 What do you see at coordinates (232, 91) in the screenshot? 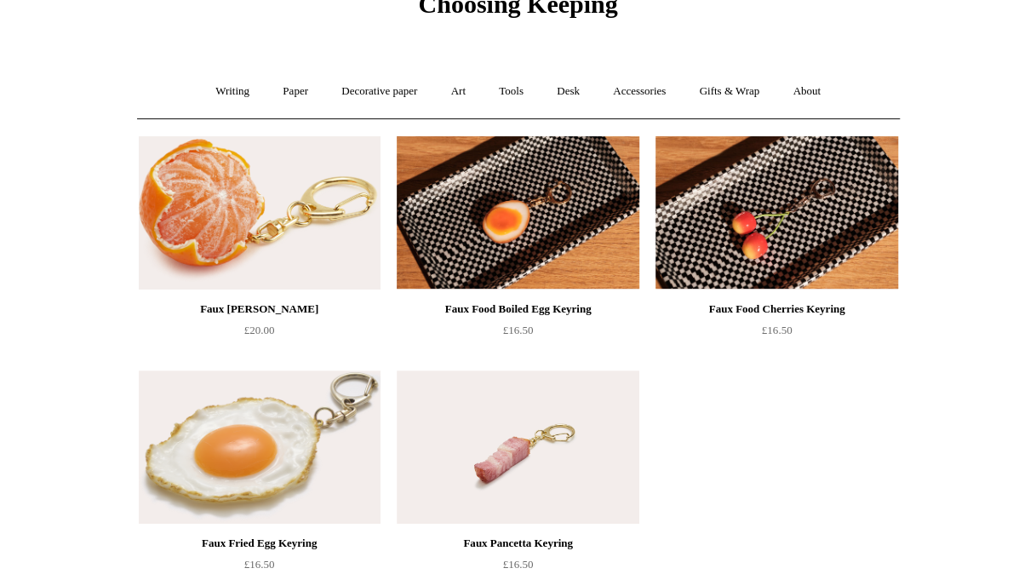
I see `a: Writing` at bounding box center [232, 91].